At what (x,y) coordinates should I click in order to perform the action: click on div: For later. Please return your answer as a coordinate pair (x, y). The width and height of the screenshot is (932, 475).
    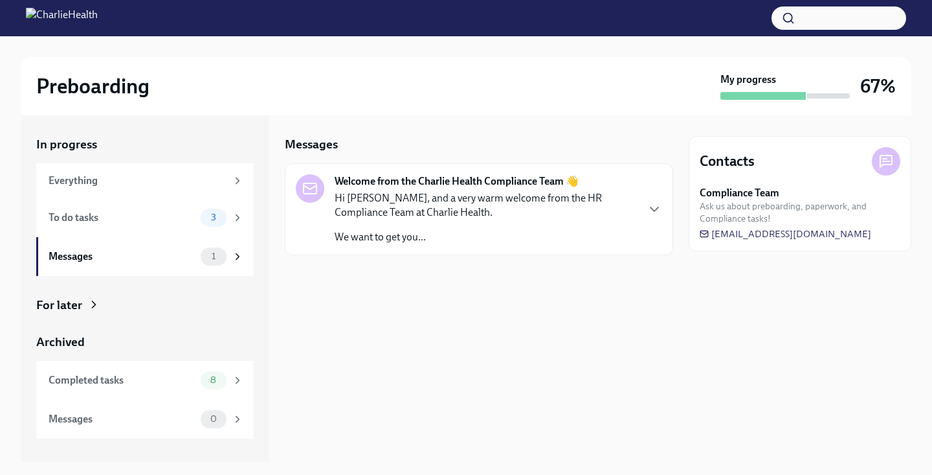
    Looking at the image, I should click on (59, 305).